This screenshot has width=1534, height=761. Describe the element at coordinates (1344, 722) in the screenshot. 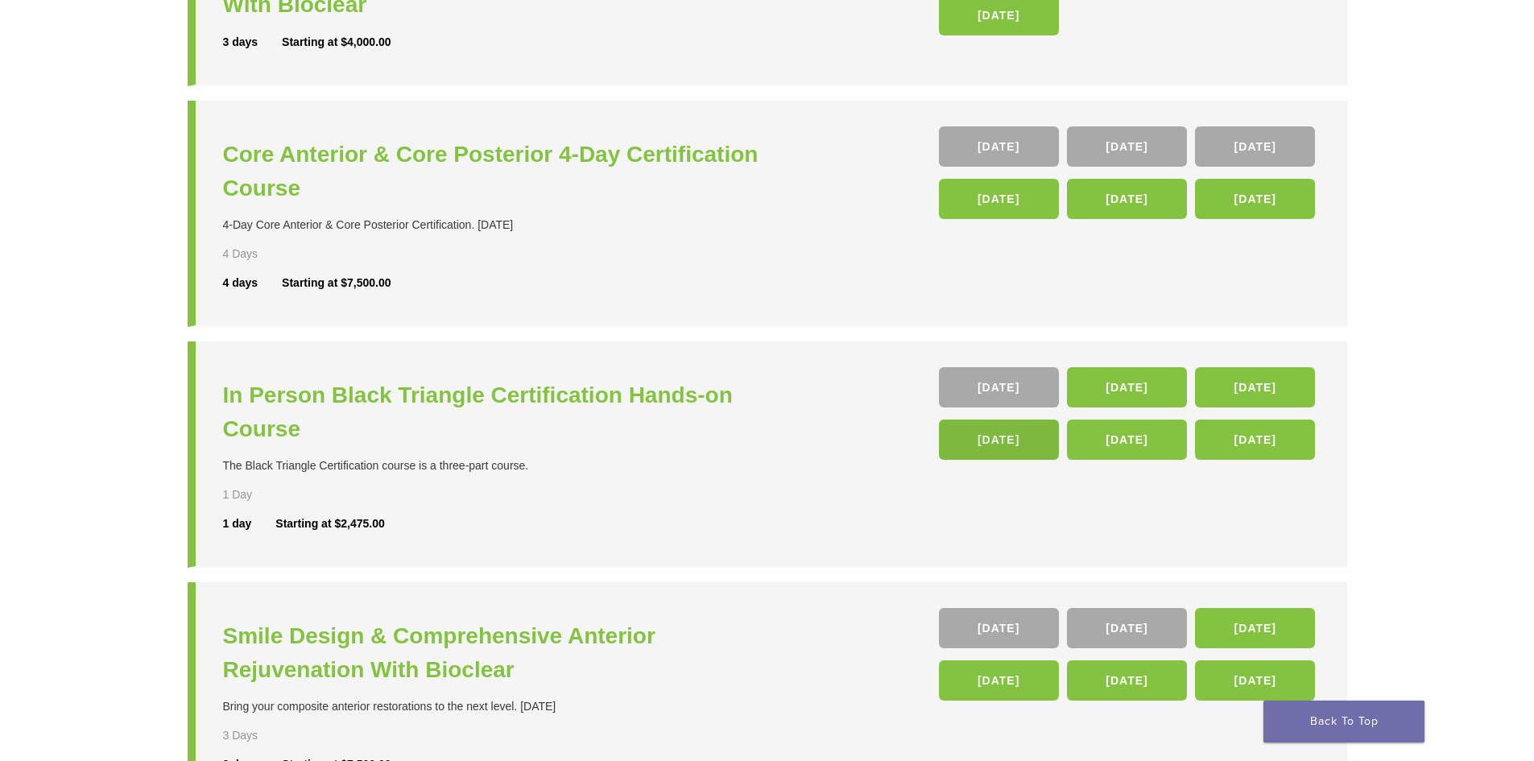

I see `a: Back To Top` at that location.